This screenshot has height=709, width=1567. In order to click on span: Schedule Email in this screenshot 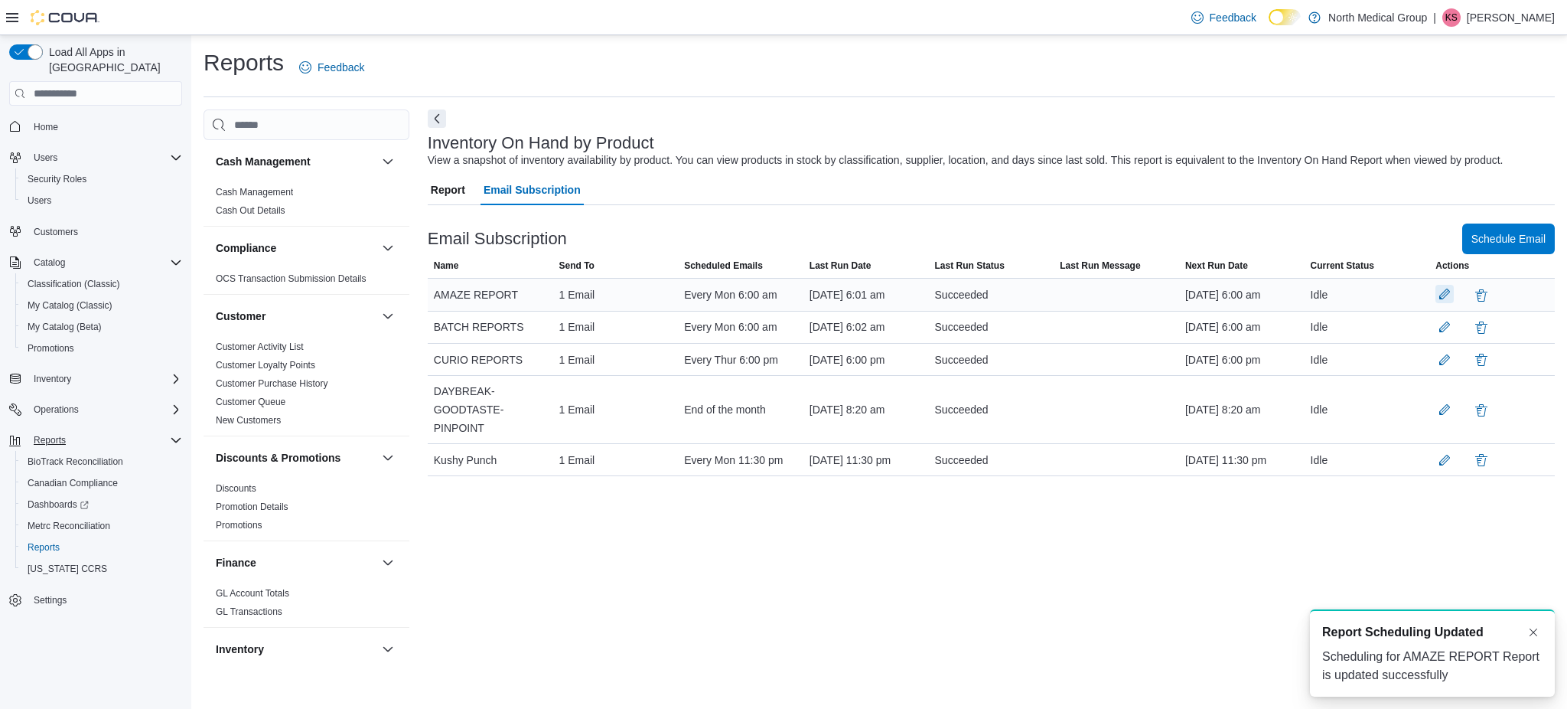, I will do `click(1508, 239)`.